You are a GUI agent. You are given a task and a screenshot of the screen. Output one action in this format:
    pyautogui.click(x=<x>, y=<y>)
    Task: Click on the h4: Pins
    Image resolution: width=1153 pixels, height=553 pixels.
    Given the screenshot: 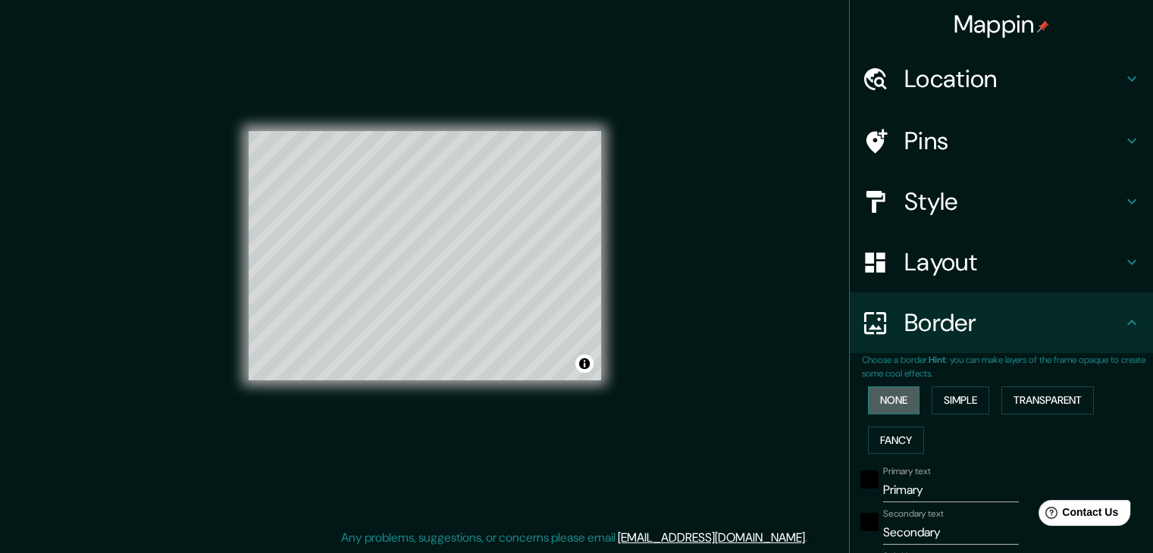 What is the action you would take?
    pyautogui.click(x=1014, y=141)
    